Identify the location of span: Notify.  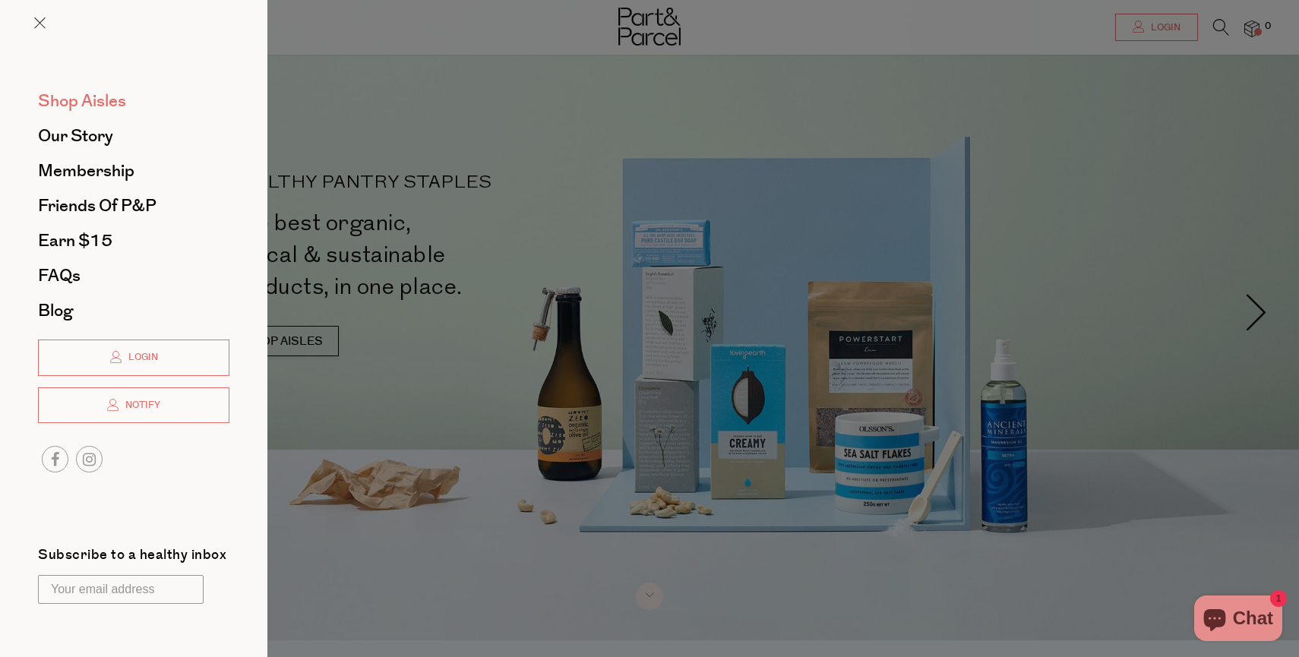
(141, 405).